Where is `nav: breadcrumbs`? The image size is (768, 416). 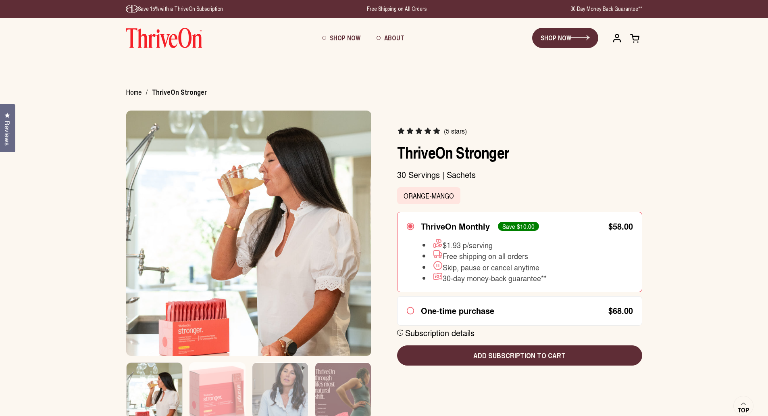
nav: breadcrumbs is located at coordinates (171, 92).